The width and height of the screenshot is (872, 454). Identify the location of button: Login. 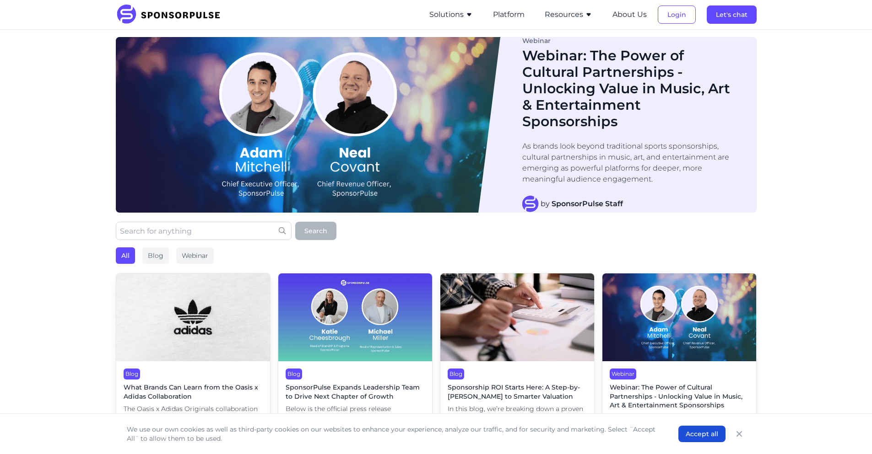
(676, 15).